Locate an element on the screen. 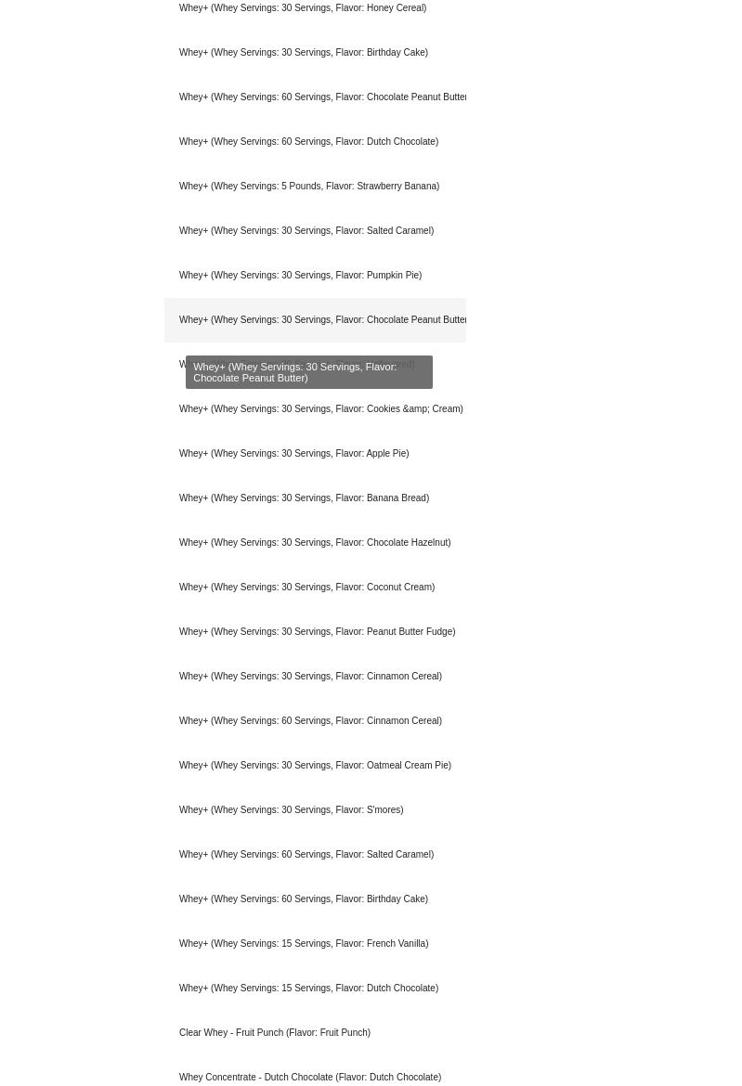  div: Whey+ (Whey Servings: 60 Servings, Flavor: Cinnamon Cereal) is located at coordinates (315, 721).